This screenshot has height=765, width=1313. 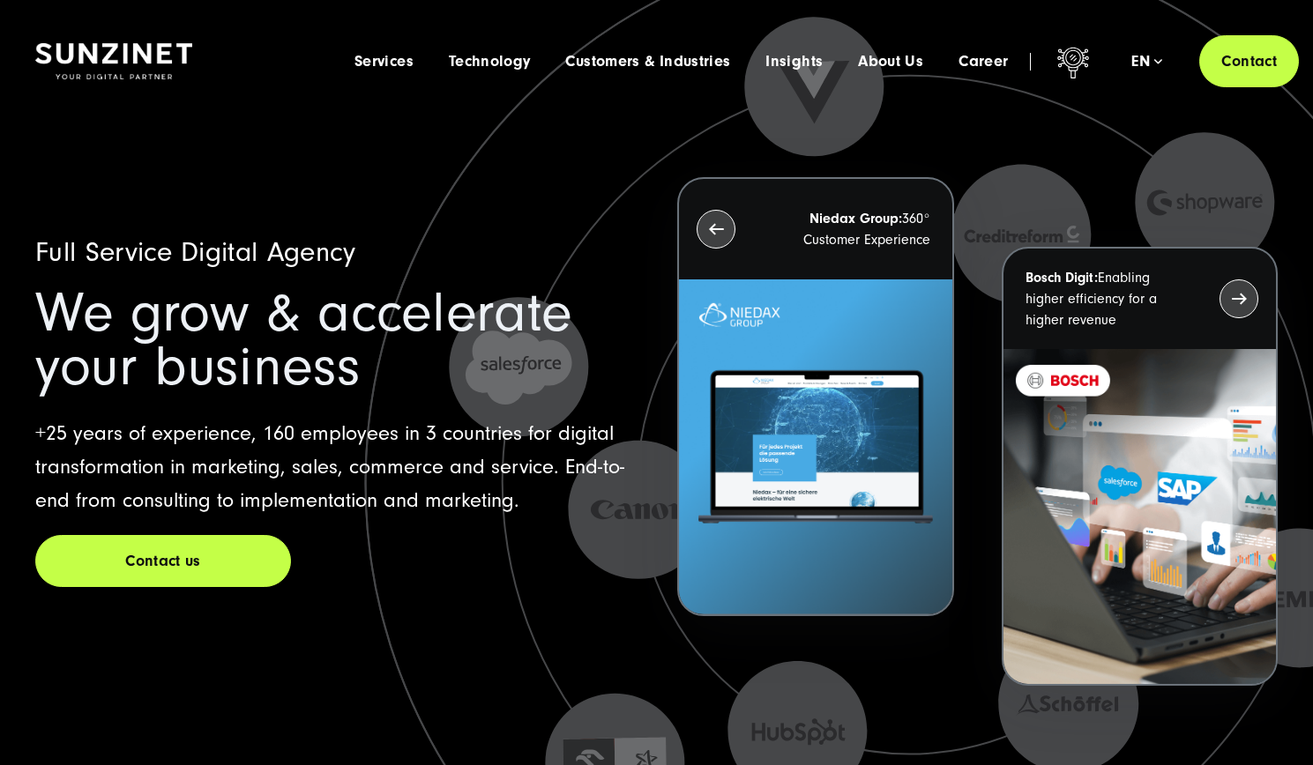 I want to click on a: Services, so click(x=384, y=62).